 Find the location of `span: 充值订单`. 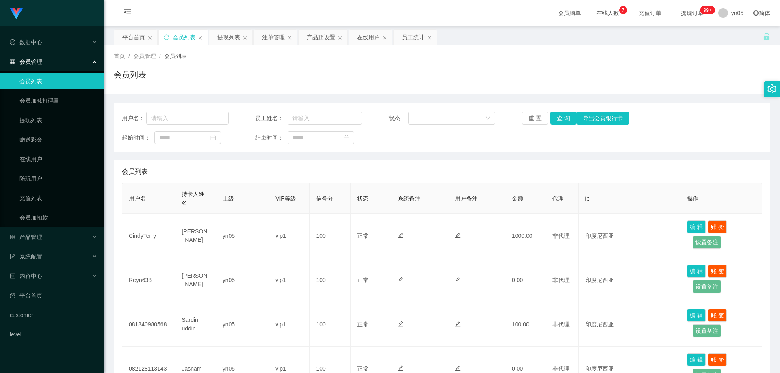

span: 充值订单 is located at coordinates (650, 13).